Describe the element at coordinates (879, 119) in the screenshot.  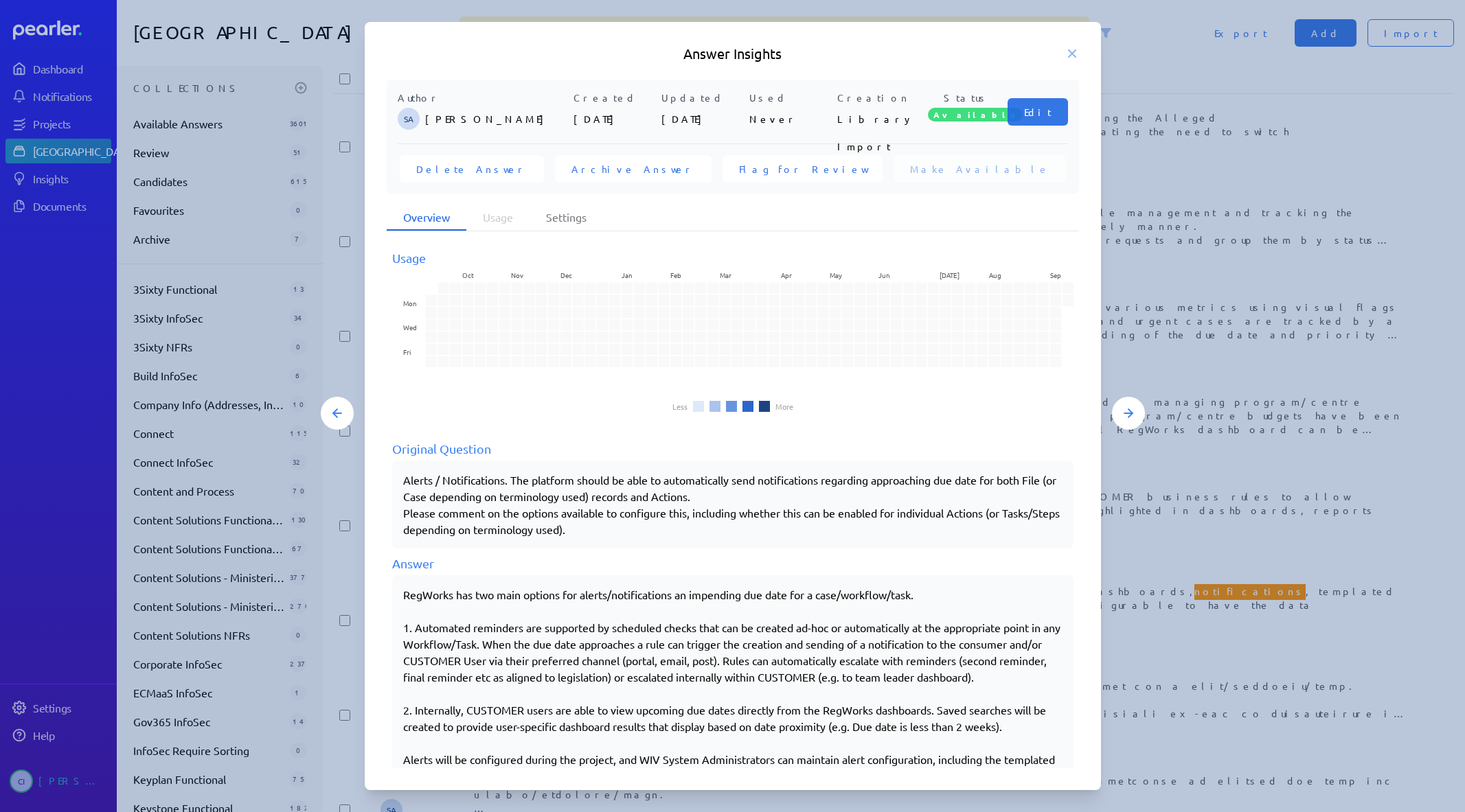
I see `p: Library Import` at that location.